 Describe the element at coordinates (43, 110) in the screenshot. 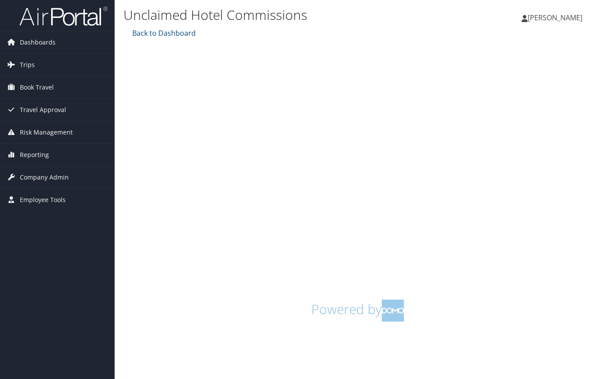

I see `span: Travel Approval` at that location.